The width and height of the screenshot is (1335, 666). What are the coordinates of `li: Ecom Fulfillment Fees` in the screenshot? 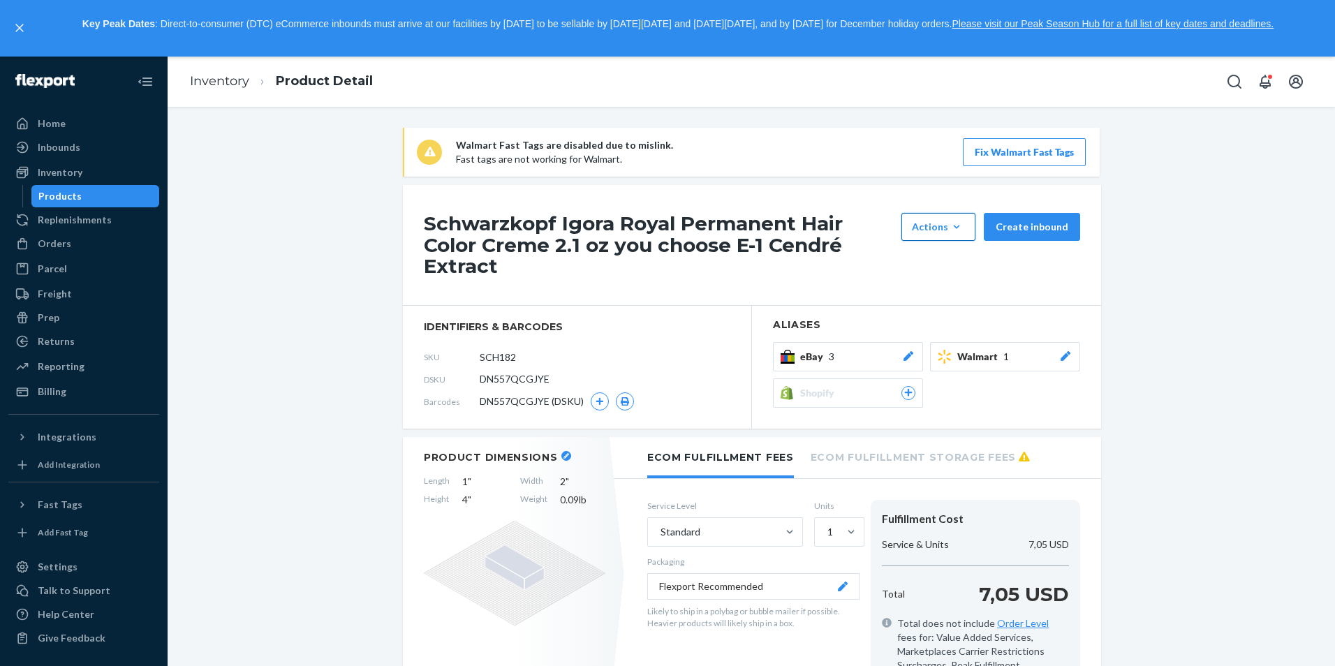 It's located at (721, 457).